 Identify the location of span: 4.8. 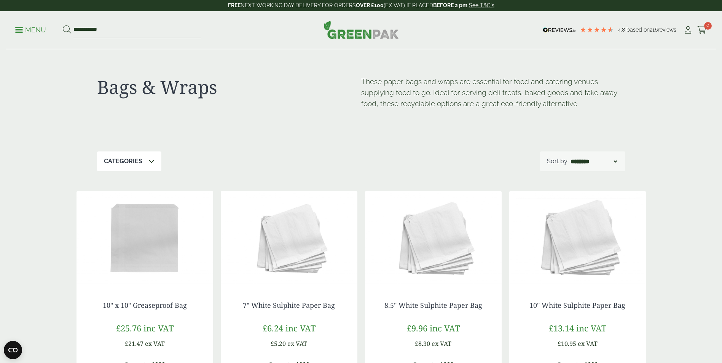
(622, 30).